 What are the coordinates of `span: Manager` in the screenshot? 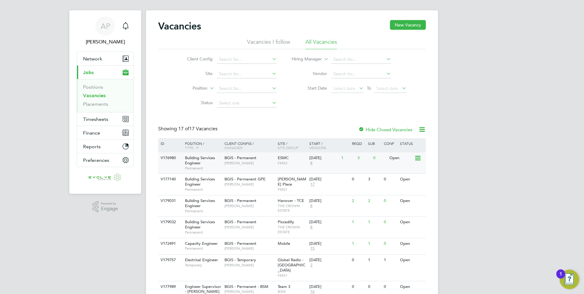 It's located at (233, 148).